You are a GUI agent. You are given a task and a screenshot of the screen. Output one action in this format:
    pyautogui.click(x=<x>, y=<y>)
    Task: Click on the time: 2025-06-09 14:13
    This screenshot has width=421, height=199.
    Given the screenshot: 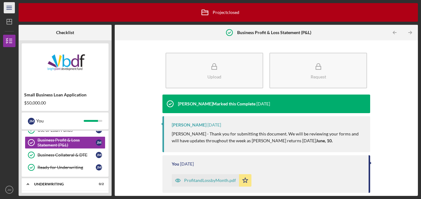 What is the action you would take?
    pyautogui.click(x=214, y=125)
    